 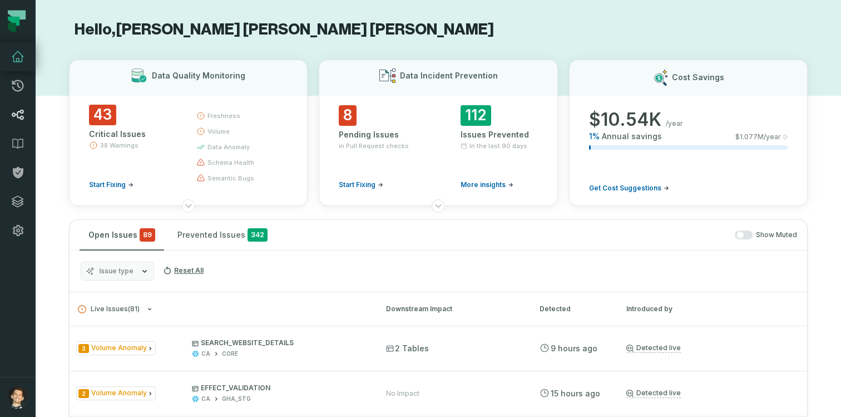 What do you see at coordinates (116, 313) in the screenshot?
I see `div: Lineage Graph` at bounding box center [116, 313].